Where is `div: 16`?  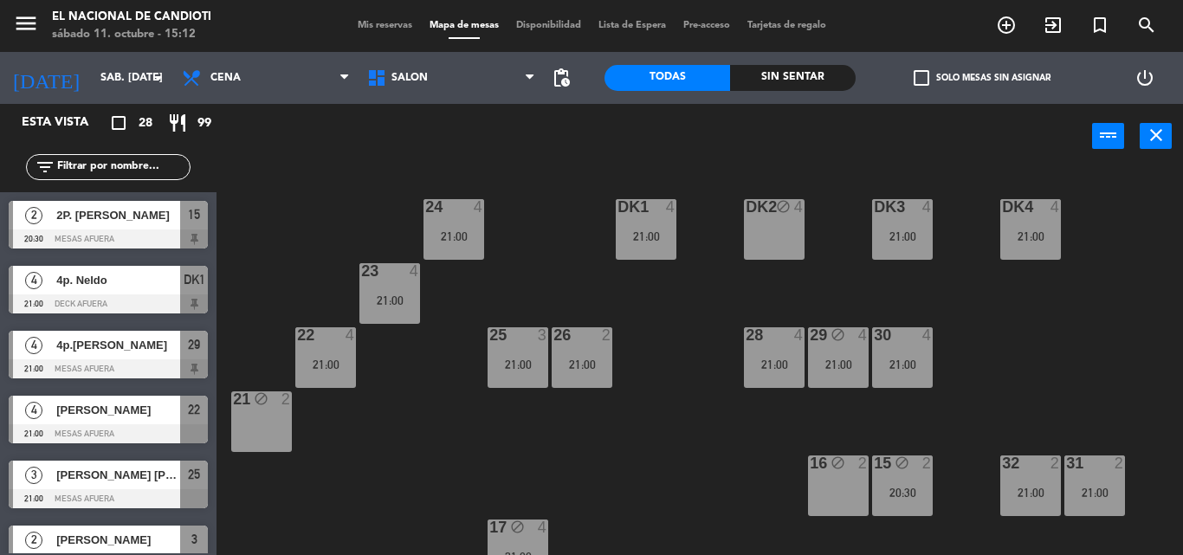
div: 16 is located at coordinates (810, 463).